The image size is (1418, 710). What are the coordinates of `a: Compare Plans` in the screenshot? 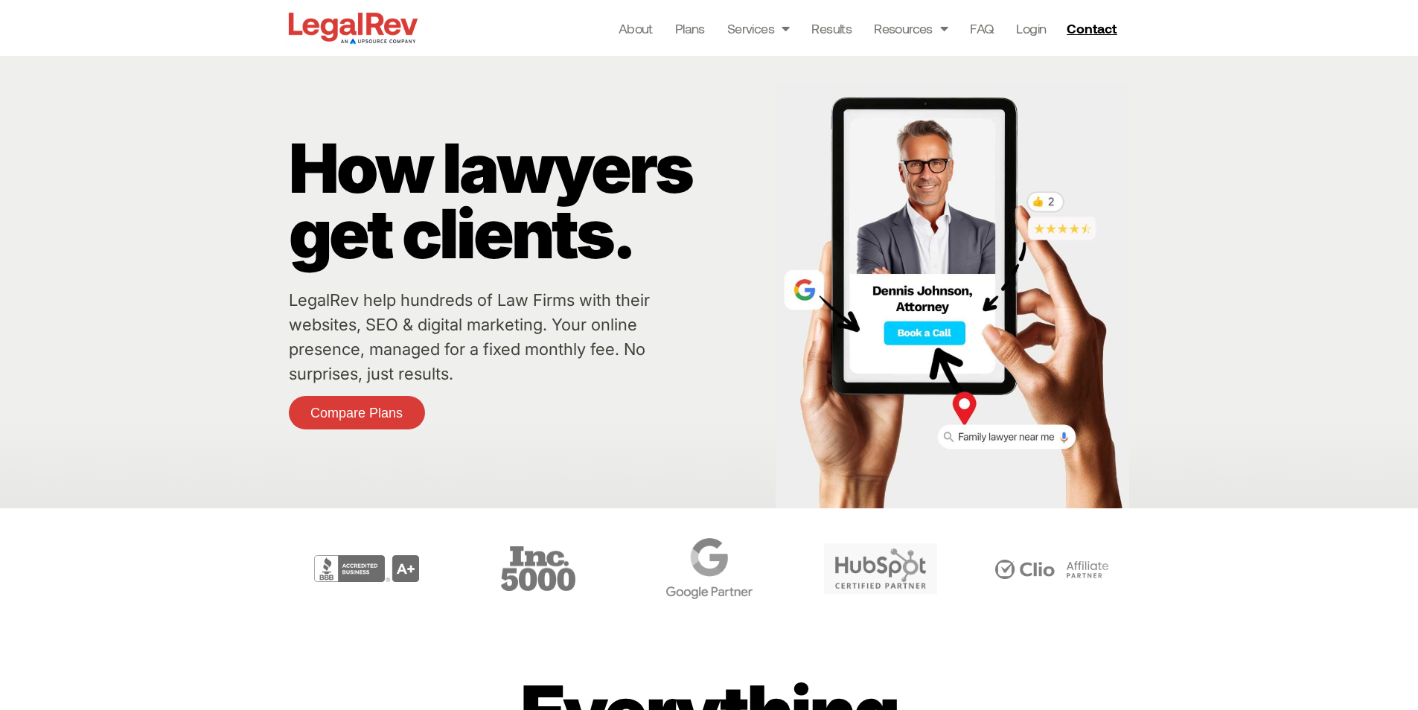 It's located at (356, 412).